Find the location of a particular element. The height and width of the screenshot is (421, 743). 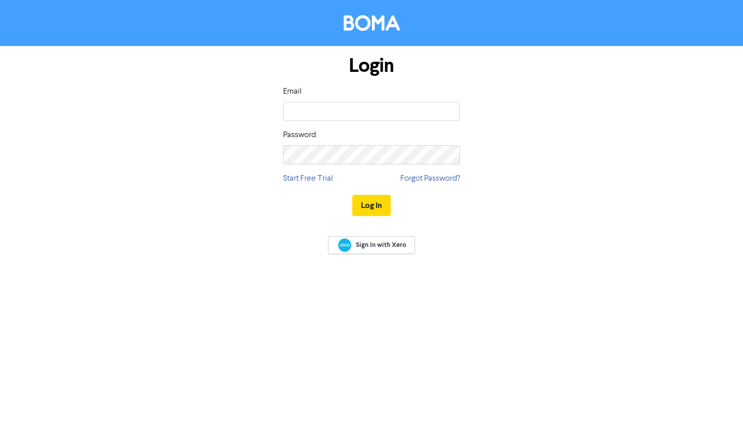

h1: Login is located at coordinates (372, 66).